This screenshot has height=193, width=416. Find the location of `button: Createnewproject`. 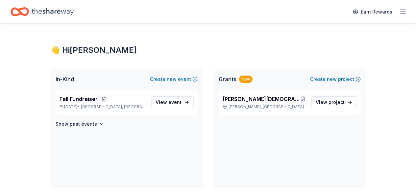

button: Createnewproject is located at coordinates (336, 79).